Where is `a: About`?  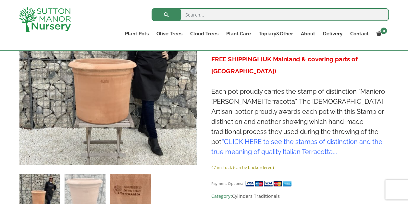
a: About is located at coordinates (308, 34).